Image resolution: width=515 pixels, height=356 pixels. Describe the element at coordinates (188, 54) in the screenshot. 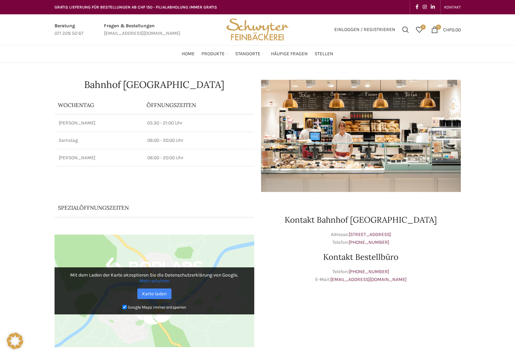

I see `span: Home` at that location.